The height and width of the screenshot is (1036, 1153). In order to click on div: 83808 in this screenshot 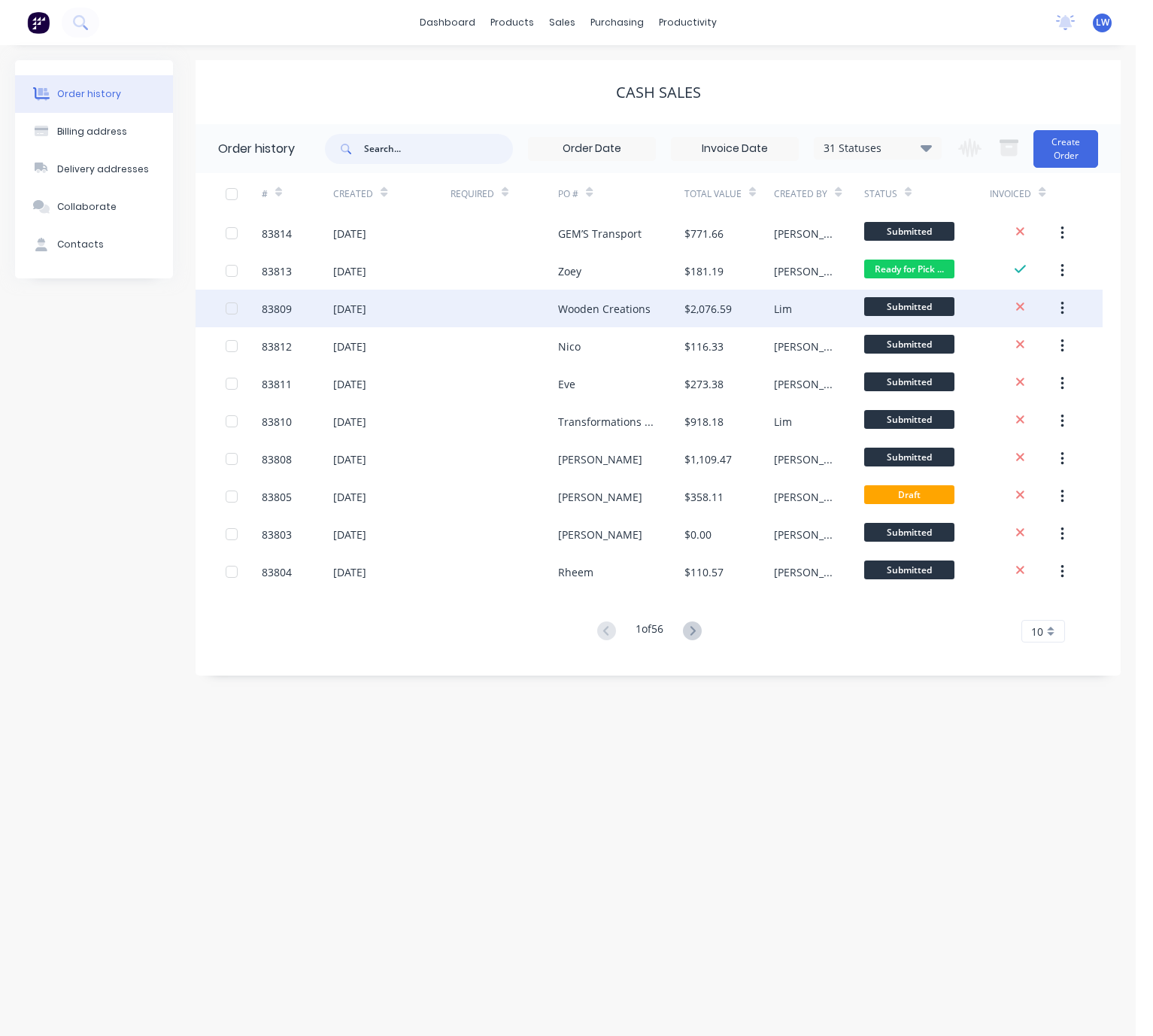, I will do `click(276, 459)`.